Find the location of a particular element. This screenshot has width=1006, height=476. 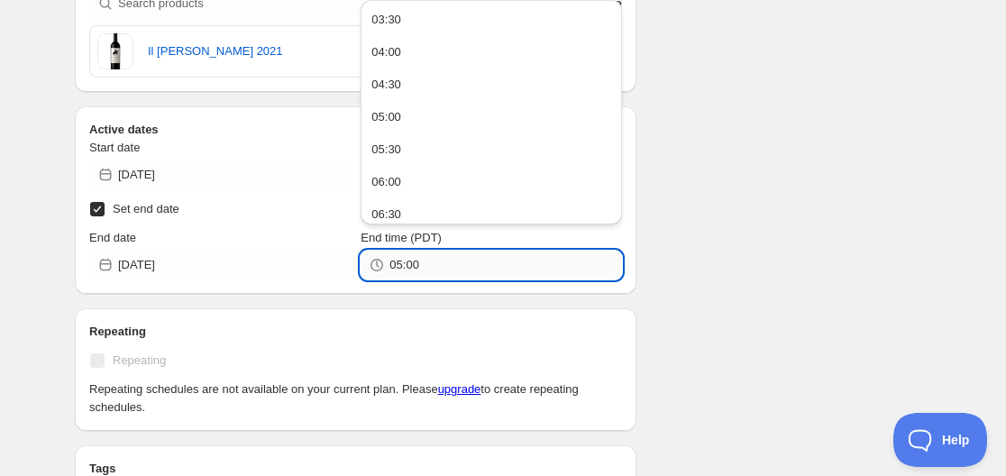

div: 05:30 is located at coordinates (386, 150).